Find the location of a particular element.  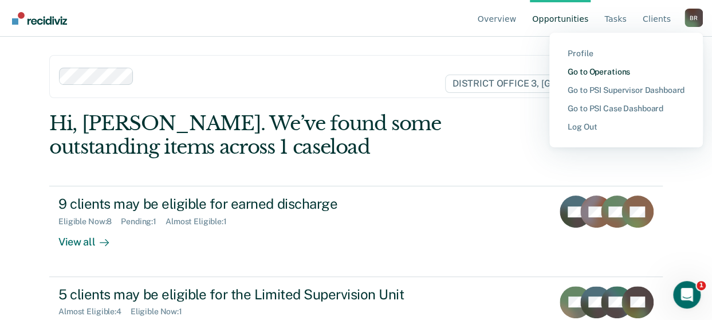

div: Profile menu is located at coordinates (626, 90).